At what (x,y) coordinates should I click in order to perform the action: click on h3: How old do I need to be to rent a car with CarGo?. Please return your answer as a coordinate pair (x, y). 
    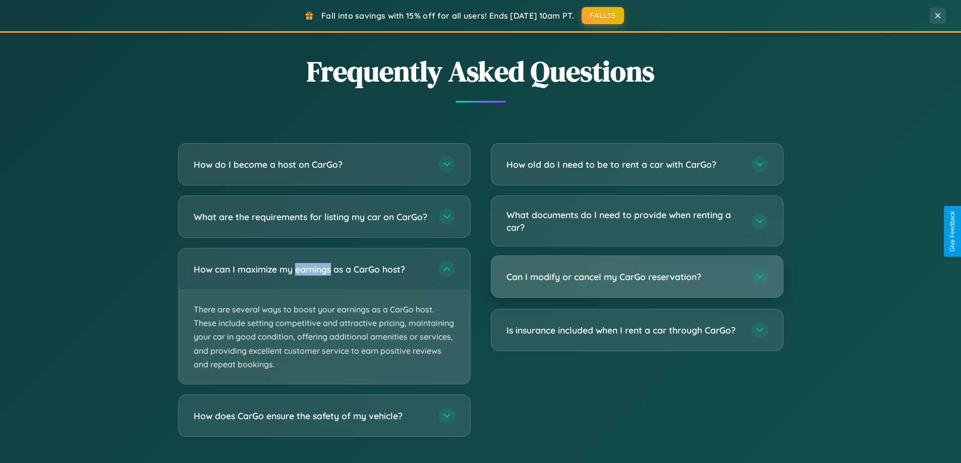
    Looking at the image, I should click on (624, 164).